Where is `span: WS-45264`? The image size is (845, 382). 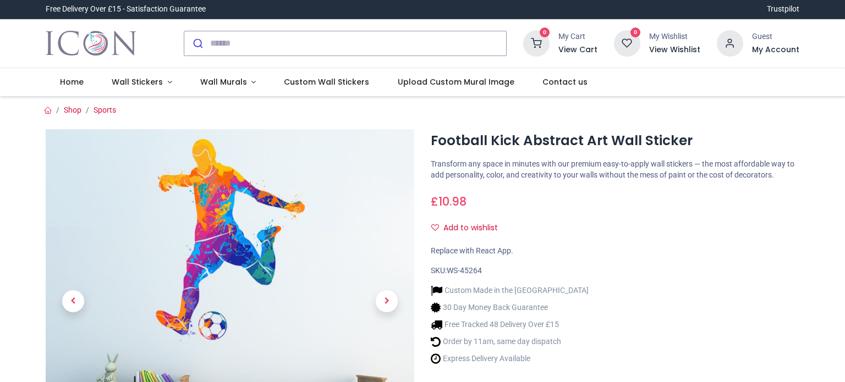 span: WS-45264 is located at coordinates (464, 271).